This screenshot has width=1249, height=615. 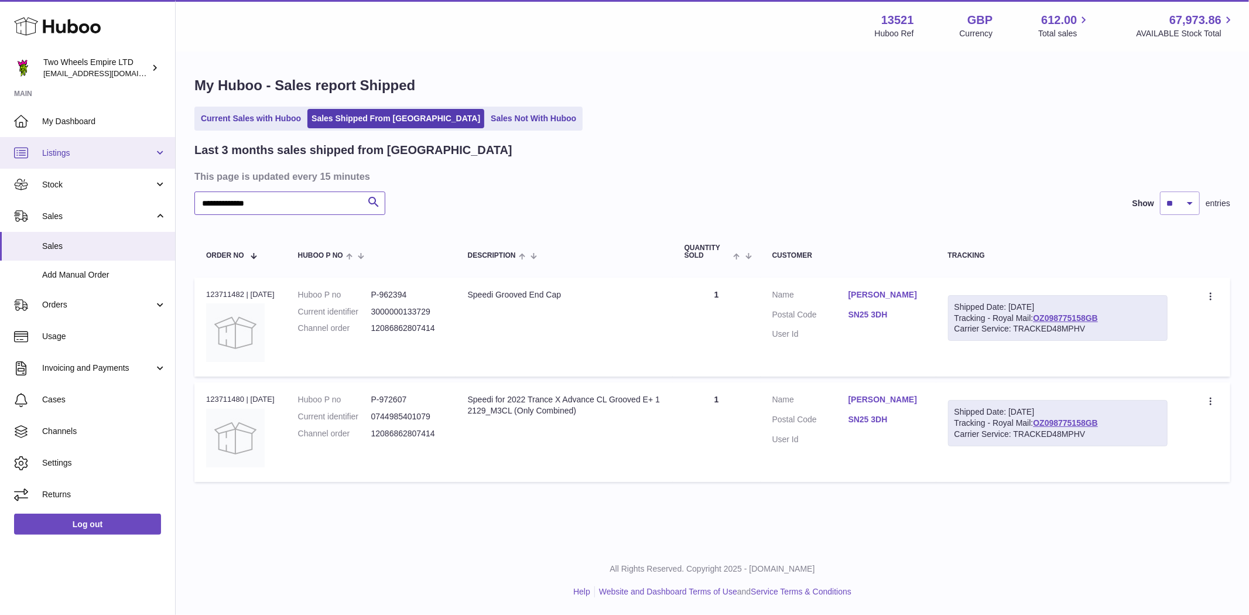 What do you see at coordinates (976, 33) in the screenshot?
I see `div: Currency` at bounding box center [976, 33].